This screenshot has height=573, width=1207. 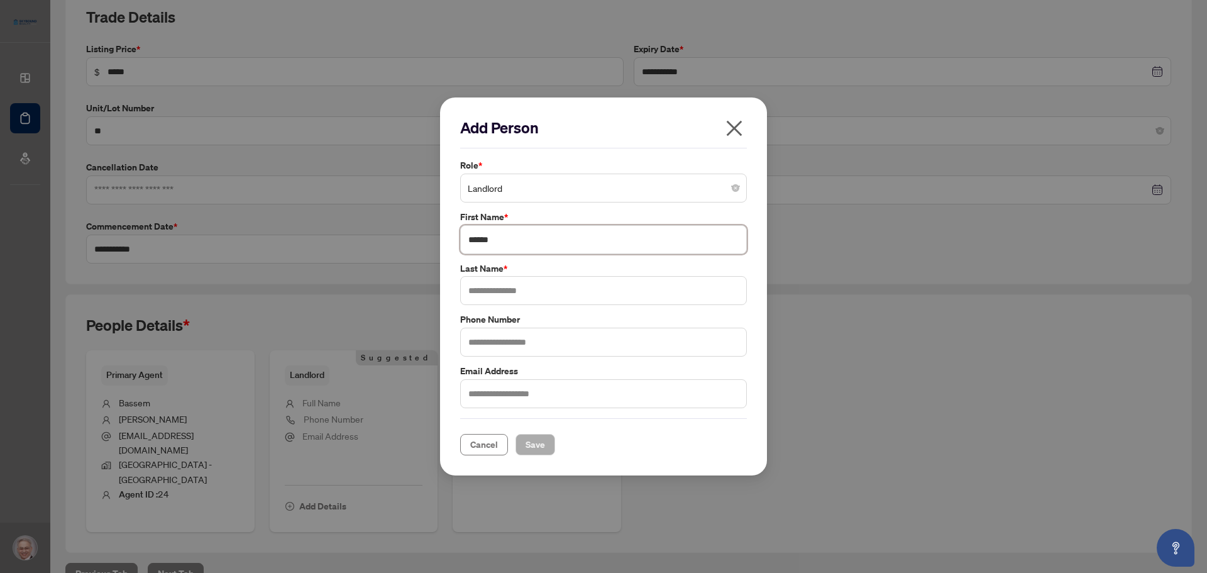 I want to click on button: Open asap, so click(x=1176, y=548).